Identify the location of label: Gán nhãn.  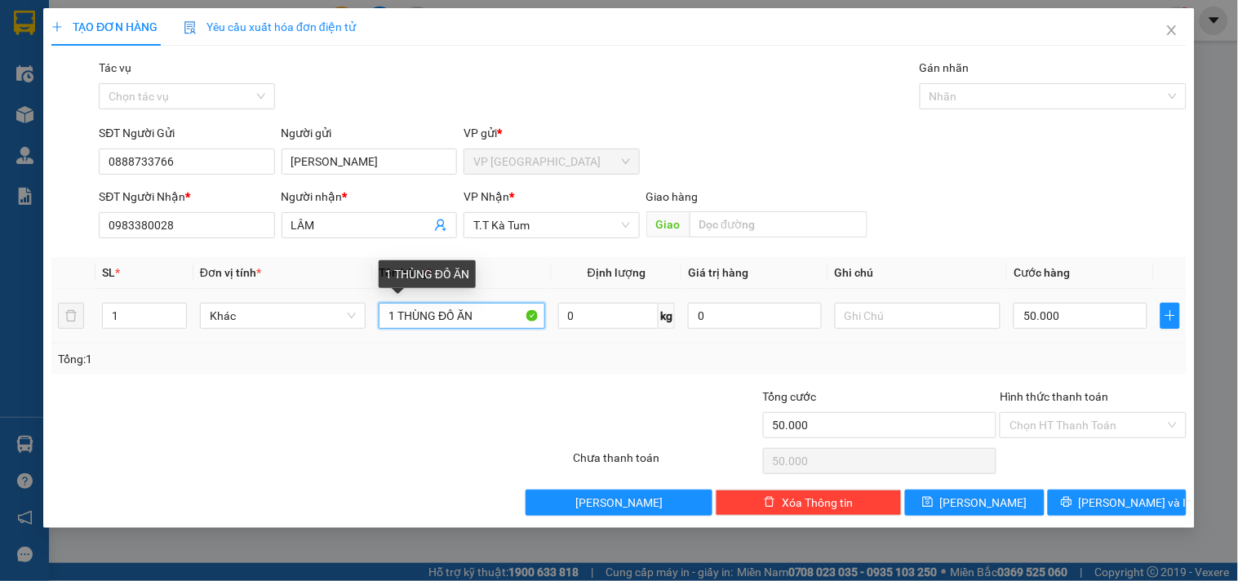
(944, 68).